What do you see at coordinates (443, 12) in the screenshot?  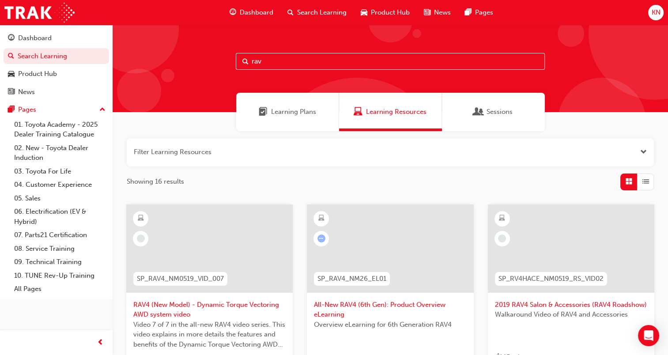 I see `span: News` at bounding box center [443, 12].